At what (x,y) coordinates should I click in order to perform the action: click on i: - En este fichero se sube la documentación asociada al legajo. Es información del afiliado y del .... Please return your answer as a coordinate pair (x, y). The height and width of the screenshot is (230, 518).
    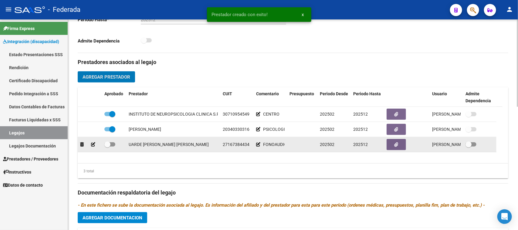
    Looking at the image, I should click on (281, 205).